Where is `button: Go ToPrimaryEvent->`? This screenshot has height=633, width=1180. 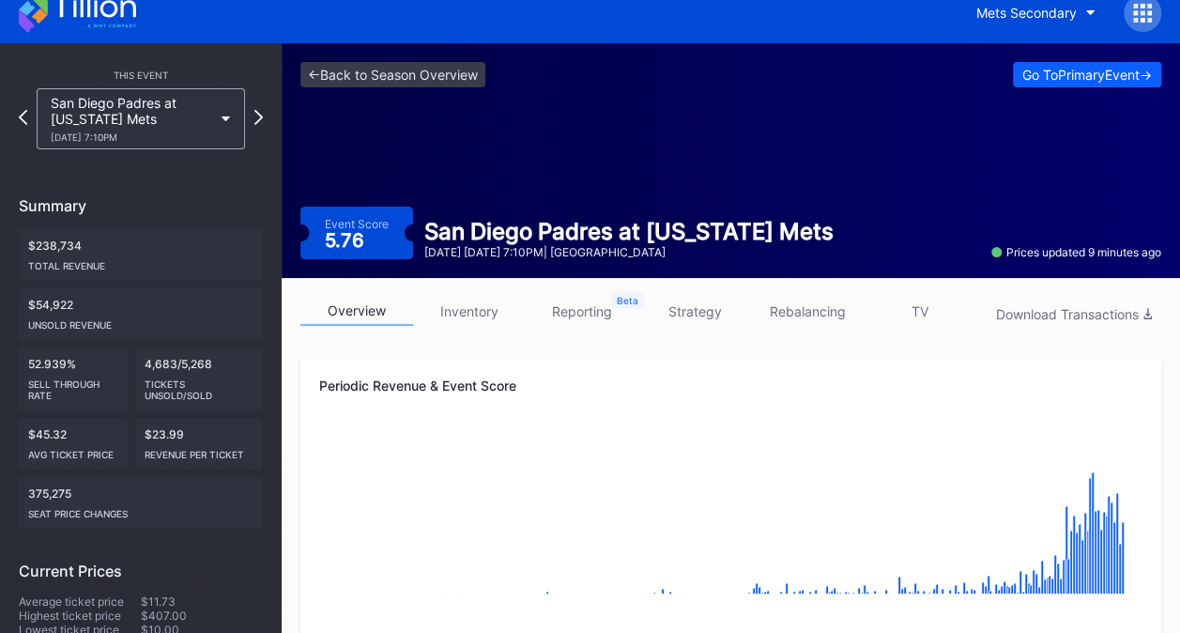 button: Go ToPrimaryEvent-> is located at coordinates (1087, 74).